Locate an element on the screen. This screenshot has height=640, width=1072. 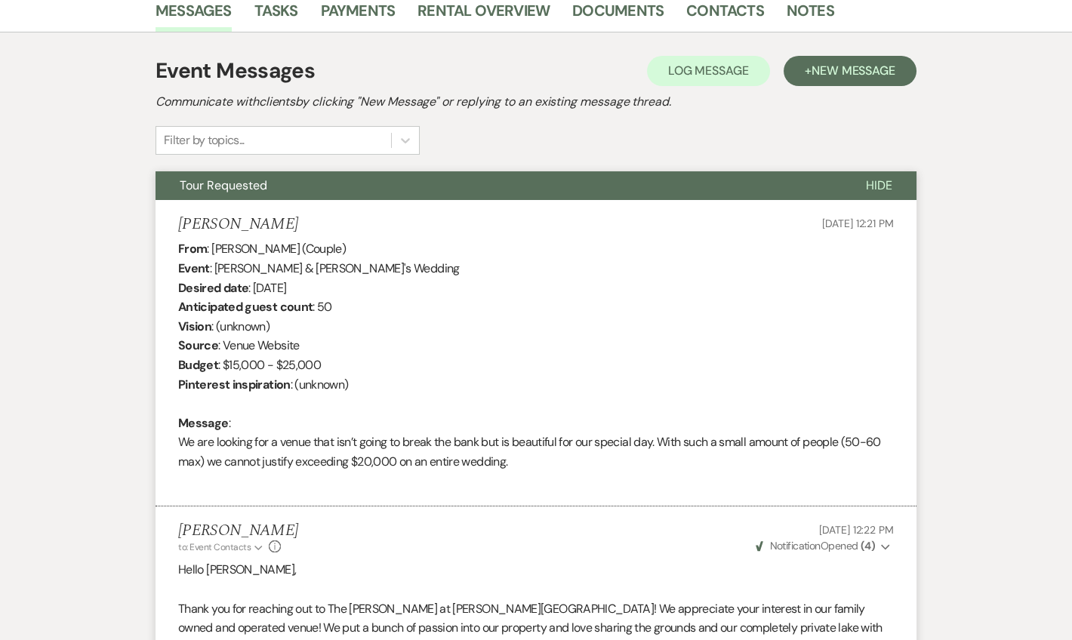
b: Pinterest inspiration is located at coordinates (234, 384).